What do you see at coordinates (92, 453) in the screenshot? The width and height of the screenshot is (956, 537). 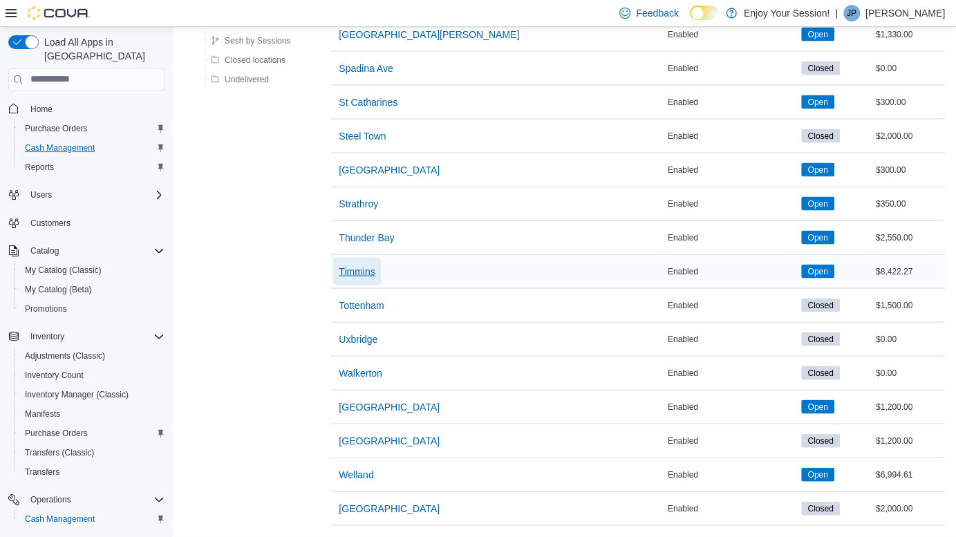 I see `span: Transfers (Classic)` at bounding box center [92, 453].